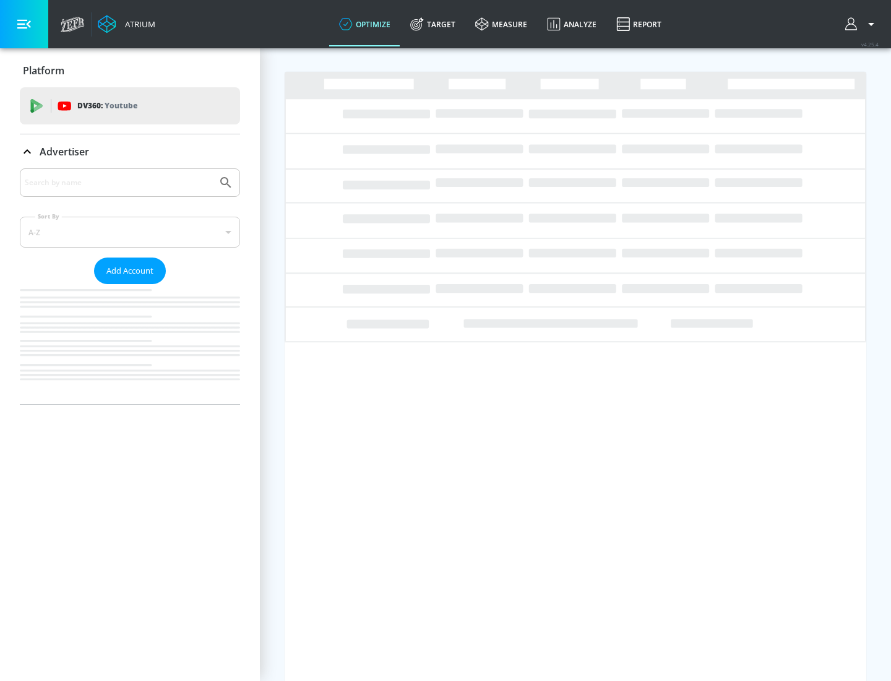 The height and width of the screenshot is (681, 891). I want to click on button: Add Account, so click(130, 270).